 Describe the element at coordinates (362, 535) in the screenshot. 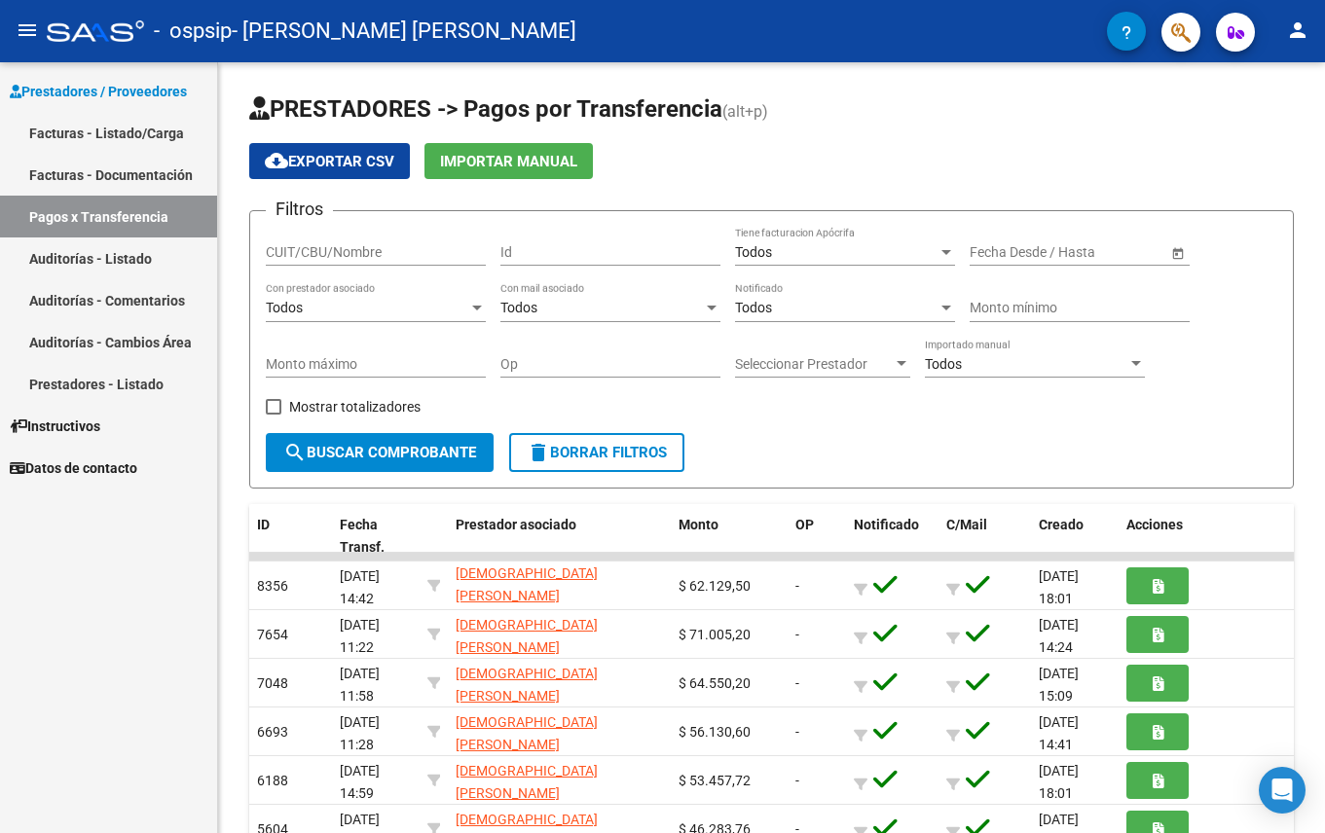

I see `span: Fecha Transf.` at that location.